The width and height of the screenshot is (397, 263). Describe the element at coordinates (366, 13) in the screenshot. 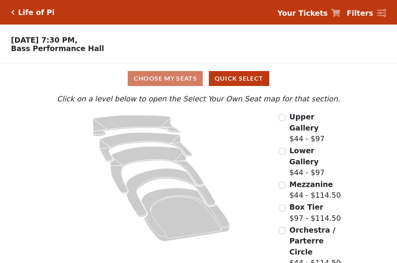

I see `a: Filters` at that location.